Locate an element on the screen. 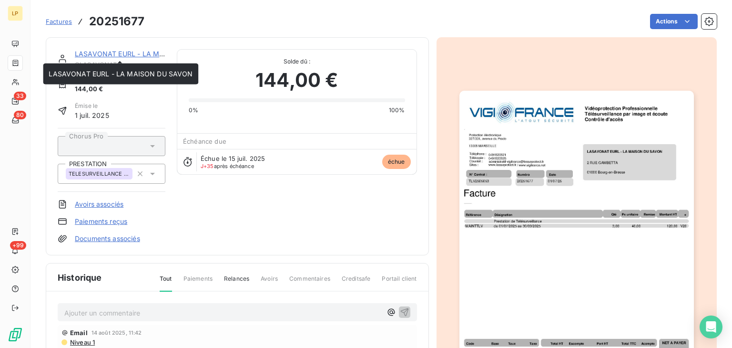 Image resolution: width=732 pixels, height=348 pixels. a: LASAVONAT EURL - LA MAISON DU SAVON is located at coordinates (147, 53).